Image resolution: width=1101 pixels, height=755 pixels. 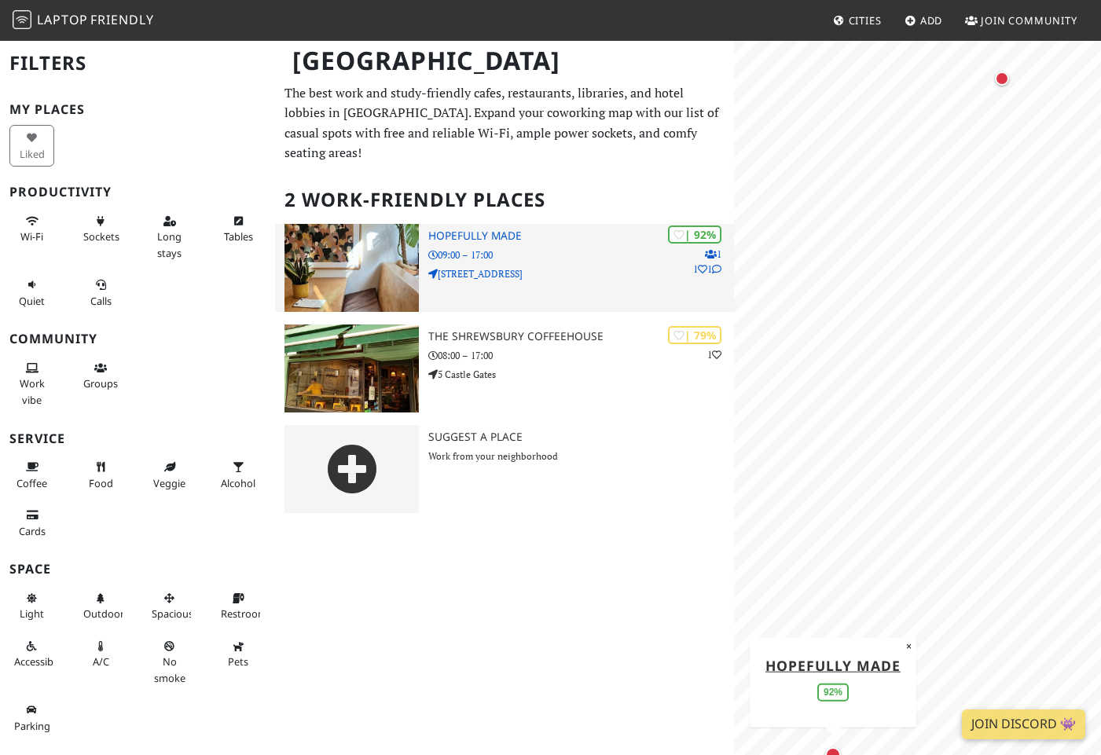 I want to click on h3: Service, so click(x=137, y=438).